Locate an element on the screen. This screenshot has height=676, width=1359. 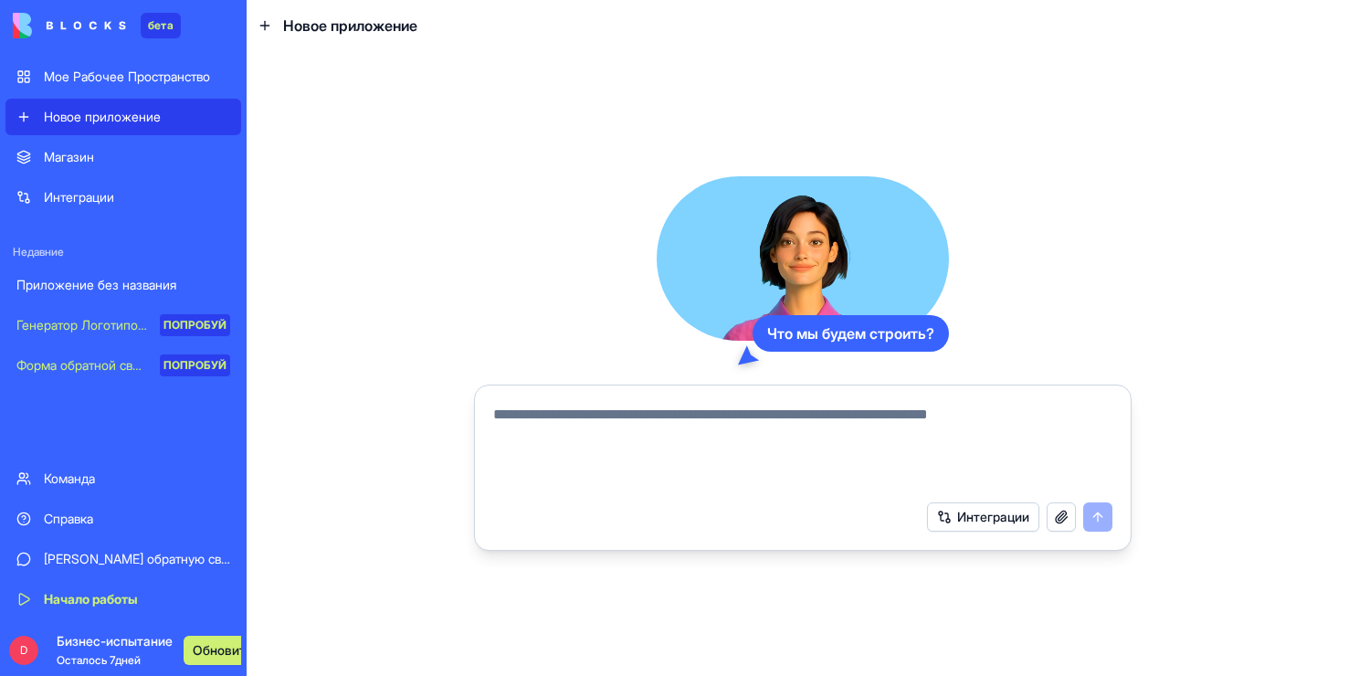
div: Начало работы is located at coordinates (137, 599).